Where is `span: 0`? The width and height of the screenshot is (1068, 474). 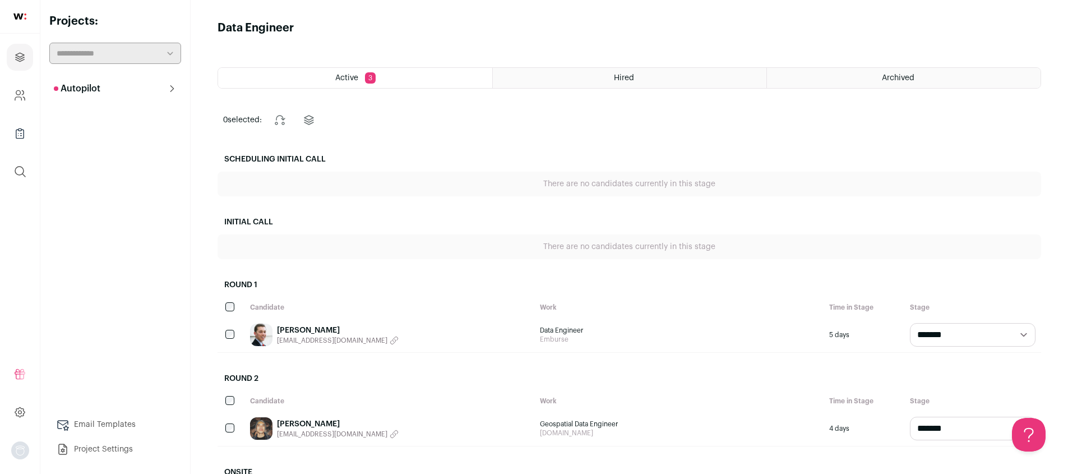 span: 0 is located at coordinates (225, 120).